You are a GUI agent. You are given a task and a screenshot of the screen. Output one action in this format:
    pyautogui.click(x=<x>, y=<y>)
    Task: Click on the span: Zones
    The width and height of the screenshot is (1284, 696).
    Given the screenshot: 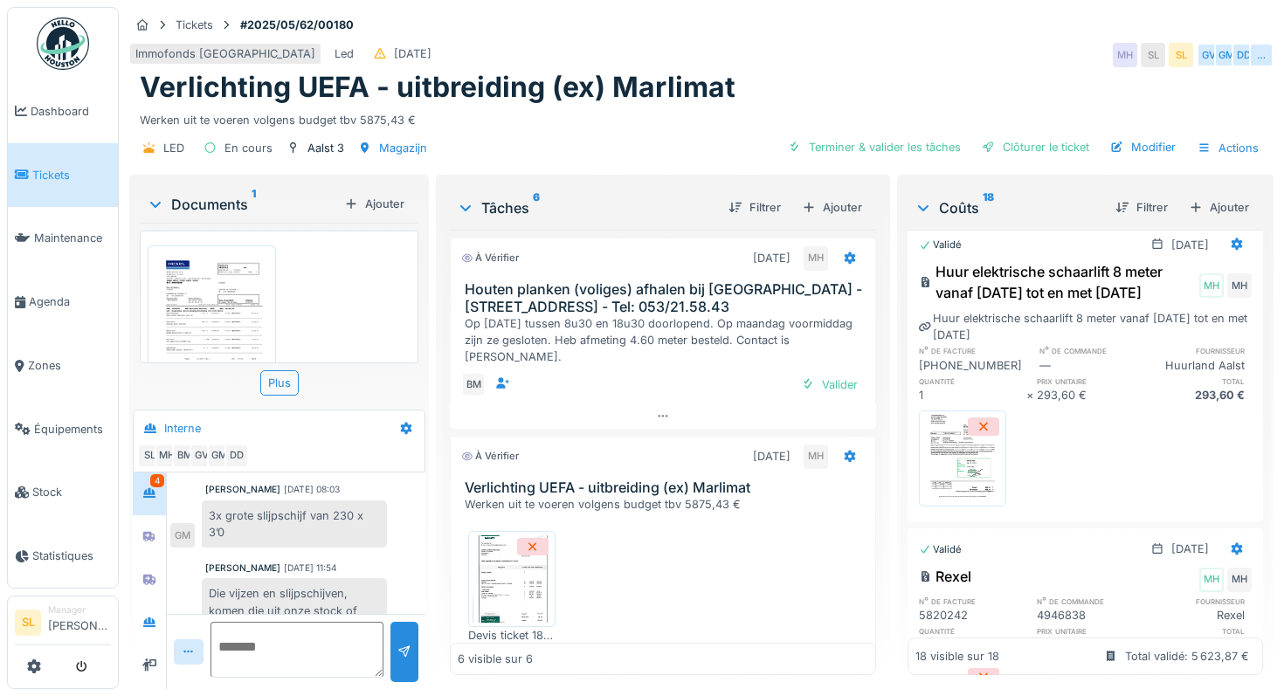 What is the action you would take?
    pyautogui.click(x=69, y=365)
    